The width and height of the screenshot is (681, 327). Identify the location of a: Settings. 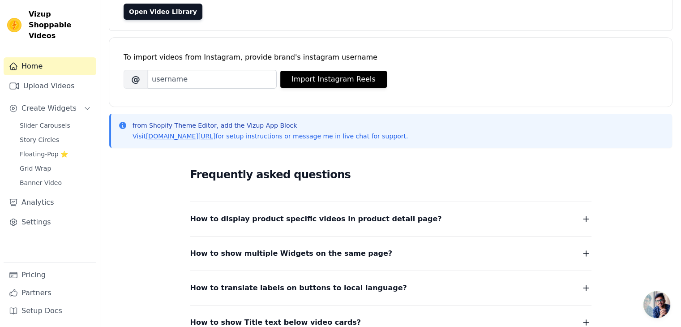
(50, 222).